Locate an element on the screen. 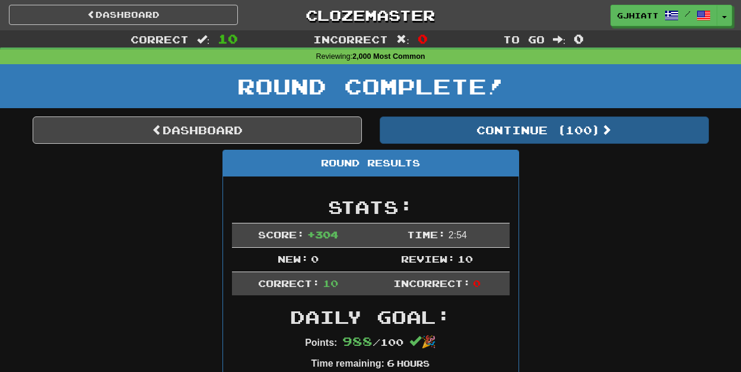 The height and width of the screenshot is (372, 741). span: + 304 is located at coordinates (323, 234).